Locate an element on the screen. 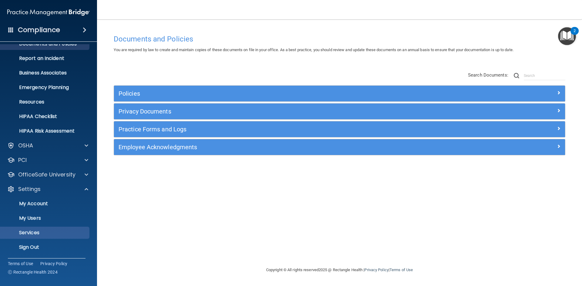 The height and width of the screenshot is (286, 582). div: Copyright © All rights reserved 2025 @ Rectangle Health | | is located at coordinates (339, 270).